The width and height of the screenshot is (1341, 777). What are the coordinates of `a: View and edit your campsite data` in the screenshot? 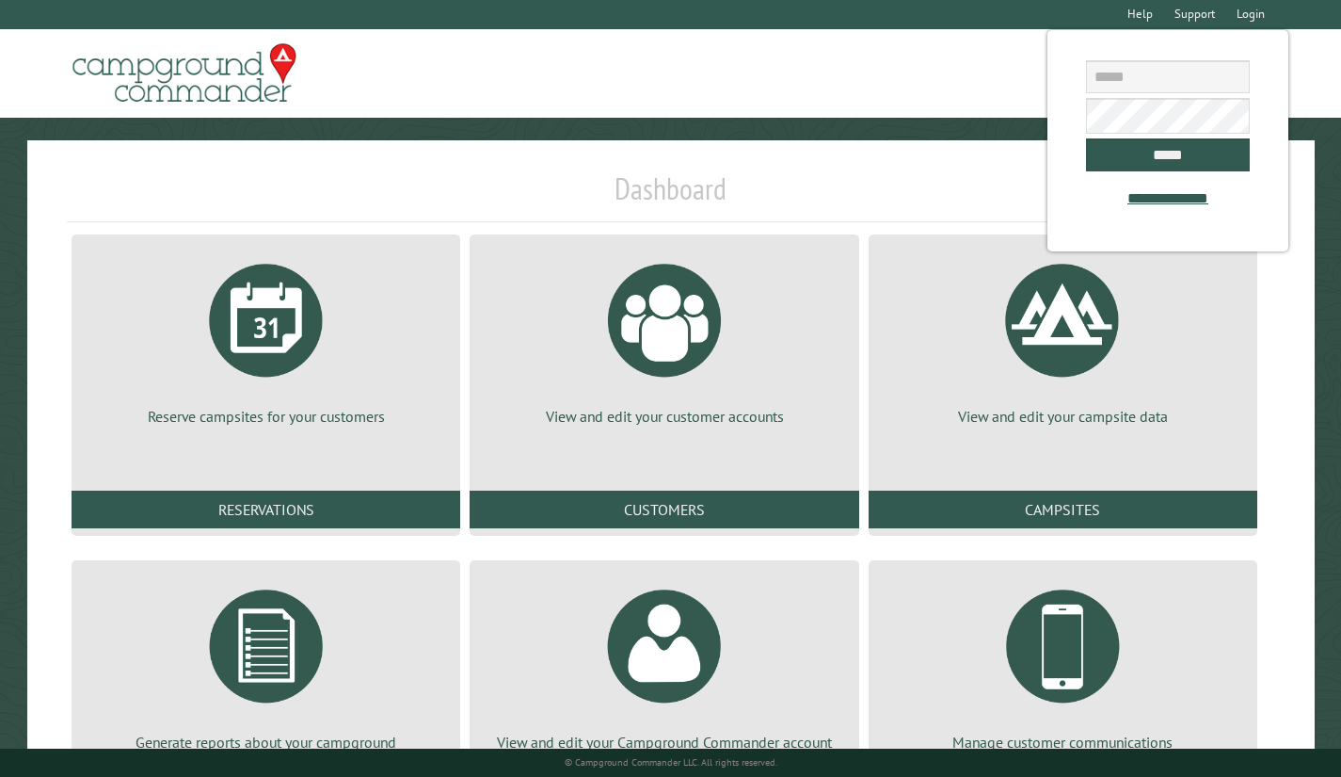 It's located at (1063, 338).